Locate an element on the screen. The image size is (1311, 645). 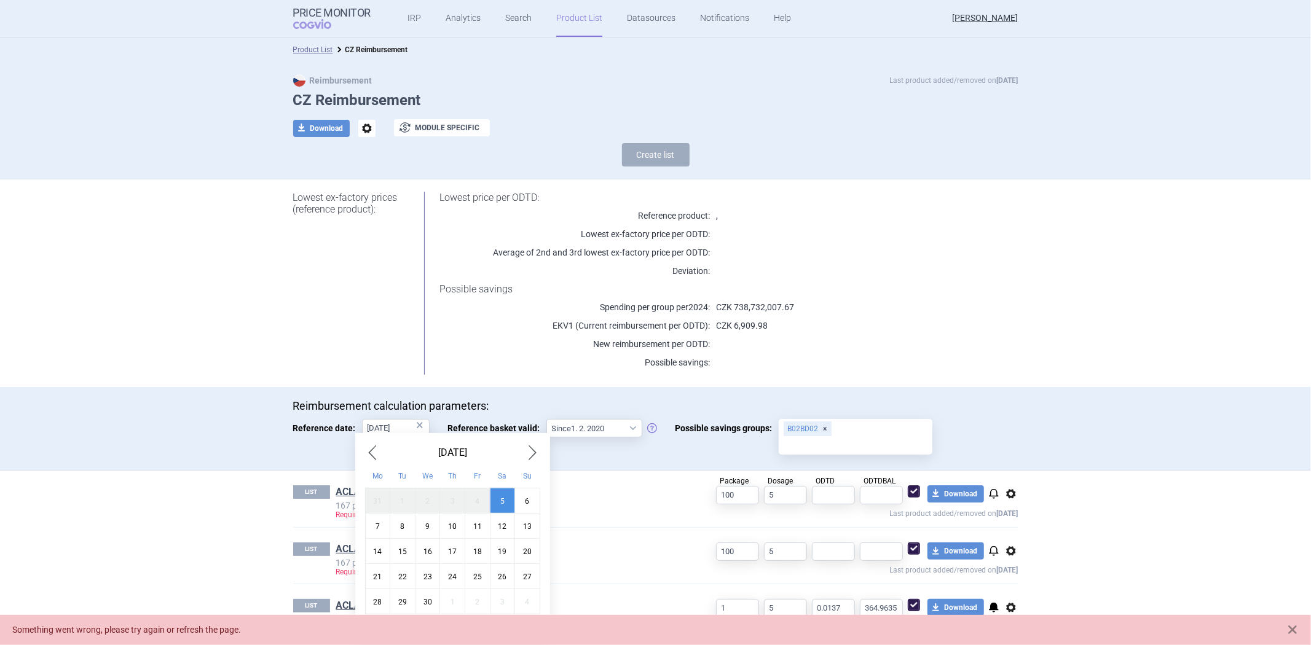
a: ACLASTA 5MG INF SOL 1X100ML LAG - copy is located at coordinates (437, 606).